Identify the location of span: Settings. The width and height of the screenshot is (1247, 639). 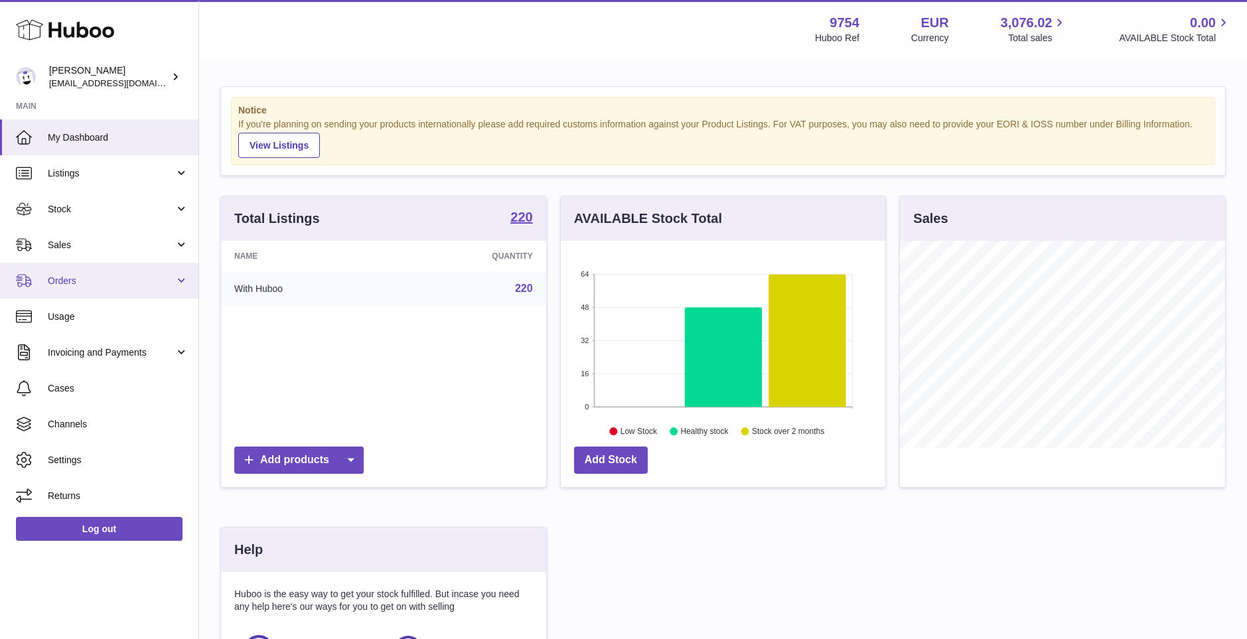
(118, 460).